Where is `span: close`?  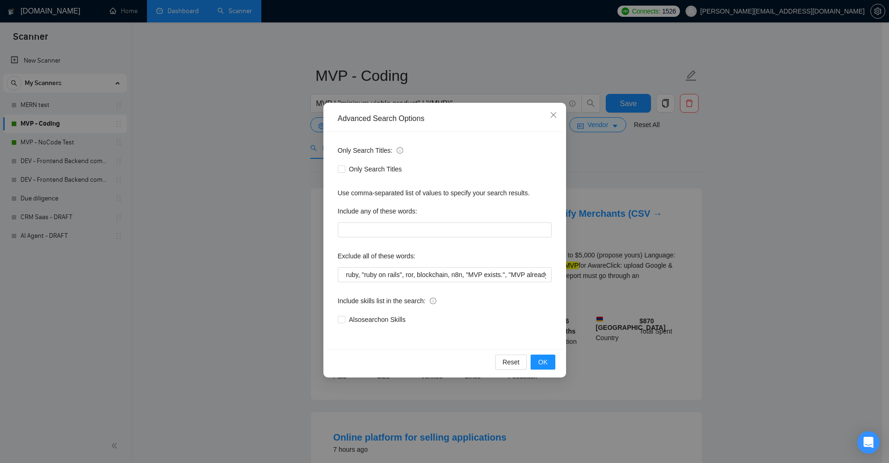 span: close is located at coordinates (554, 115).